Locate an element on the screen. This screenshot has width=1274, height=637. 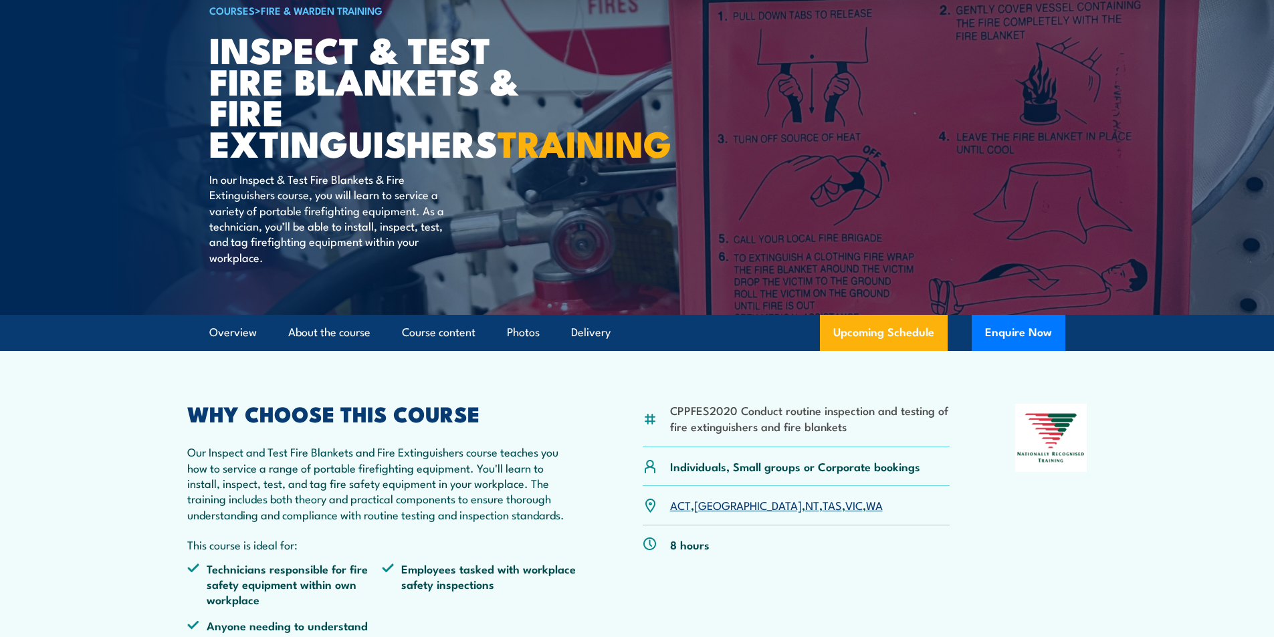
button: Enquire Now is located at coordinates (1019, 333).